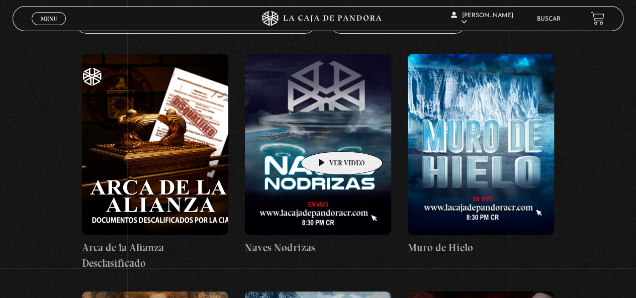 The height and width of the screenshot is (298, 636). Describe the element at coordinates (548, 19) in the screenshot. I see `a: Buscar` at that location.